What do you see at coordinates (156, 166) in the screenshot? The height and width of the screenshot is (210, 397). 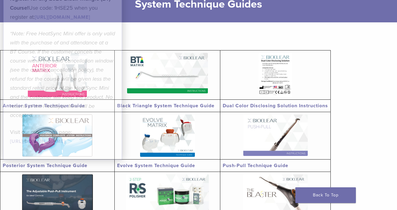 I see `a: Evolve System Technique Guide` at bounding box center [156, 166].